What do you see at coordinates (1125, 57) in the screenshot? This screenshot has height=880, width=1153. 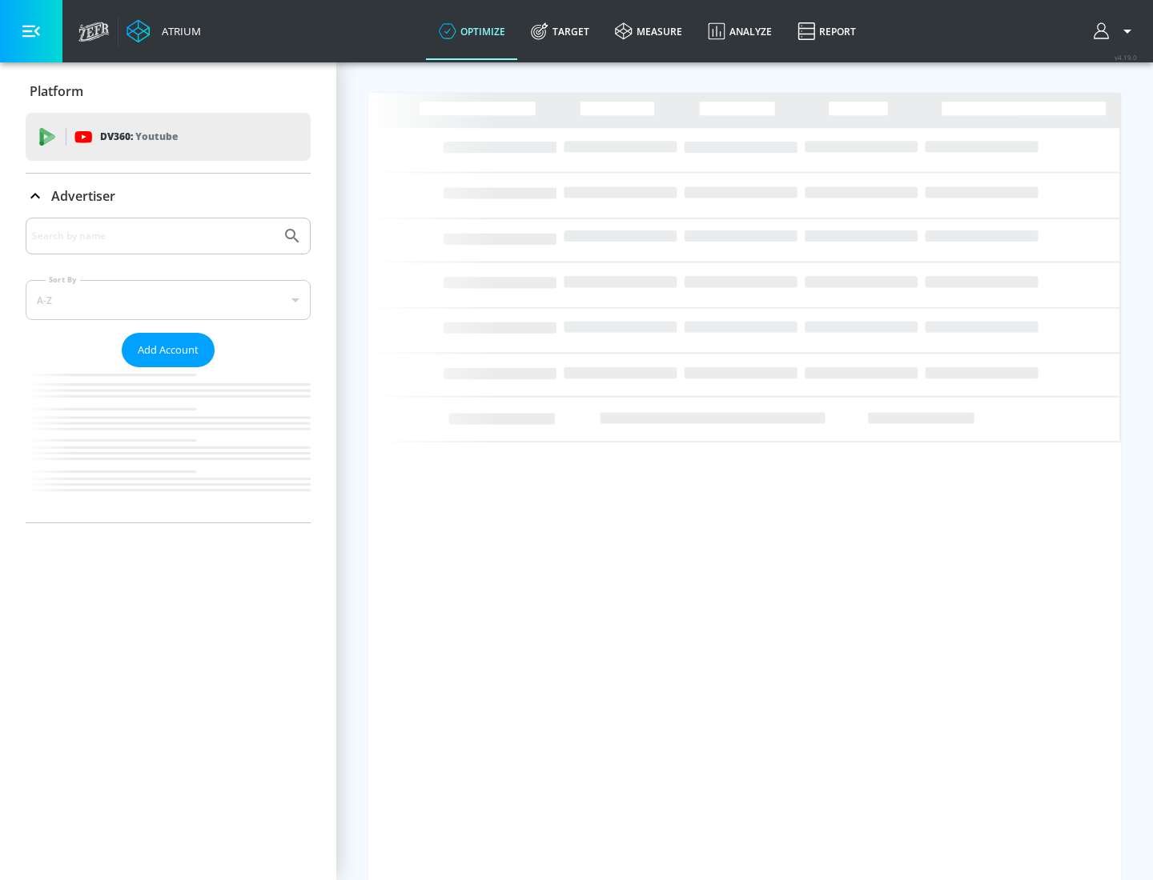 I see `span: v 4.19.0` at bounding box center [1125, 57].